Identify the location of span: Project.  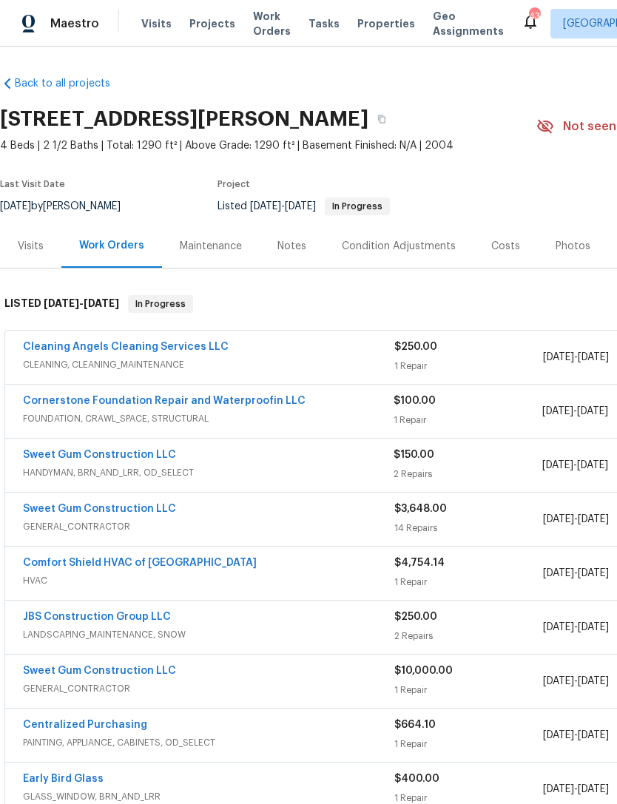
(234, 184).